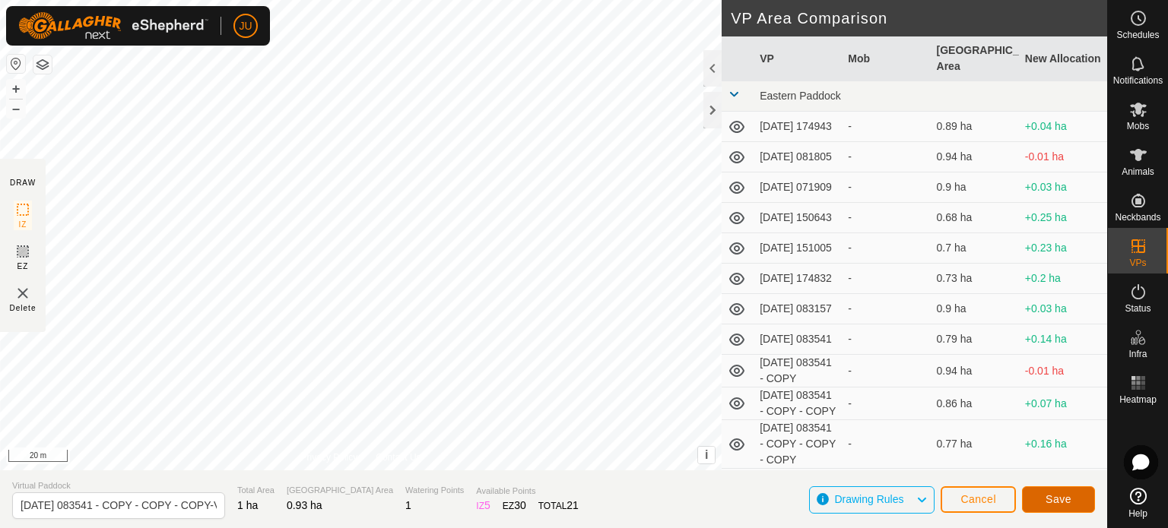 The width and height of the screenshot is (1168, 528). Describe the element at coordinates (119, 486) in the screenshot. I see `span: Virtual Paddock` at that location.